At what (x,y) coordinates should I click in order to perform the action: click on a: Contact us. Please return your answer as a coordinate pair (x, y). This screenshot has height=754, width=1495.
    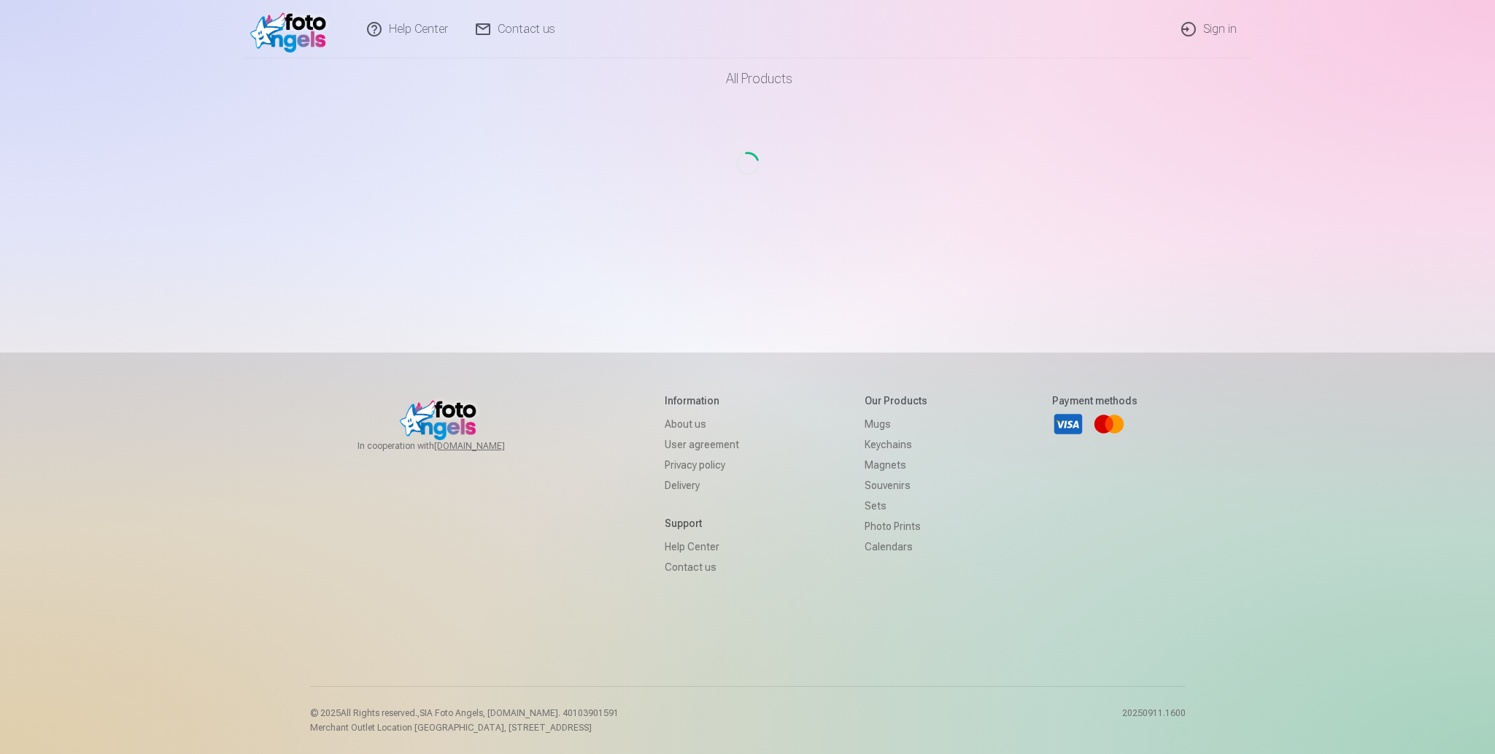
    Looking at the image, I should click on (702, 567).